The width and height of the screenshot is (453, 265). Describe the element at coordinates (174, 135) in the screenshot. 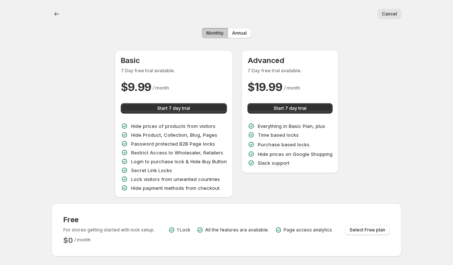

I see `p: Hide Product, Collection, Blog, Pages` at that location.